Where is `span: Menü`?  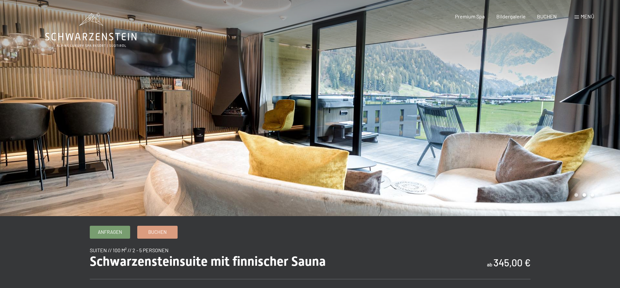 span: Menü is located at coordinates (587, 16).